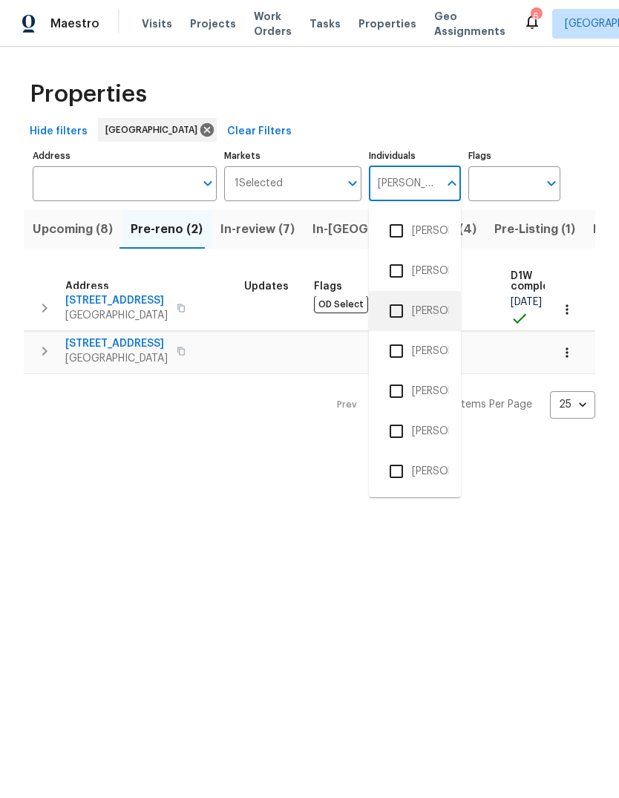 The width and height of the screenshot is (619, 798). Describe the element at coordinates (459, 405) in the screenshot. I see `nav: Pagination Navigation` at that location.